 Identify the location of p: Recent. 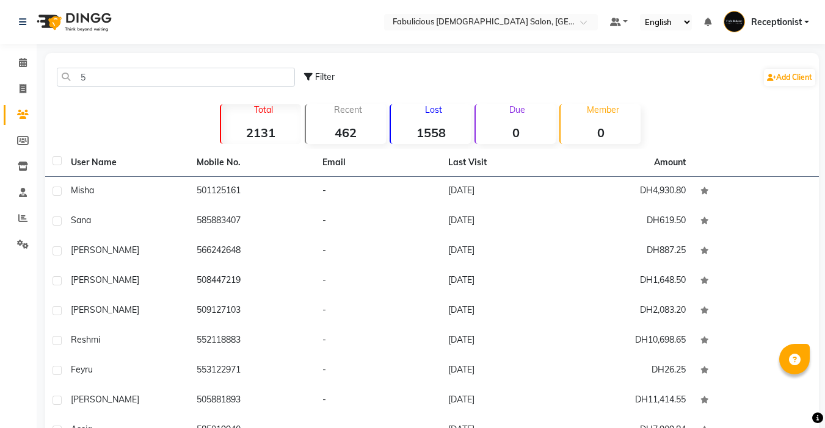
(348, 110).